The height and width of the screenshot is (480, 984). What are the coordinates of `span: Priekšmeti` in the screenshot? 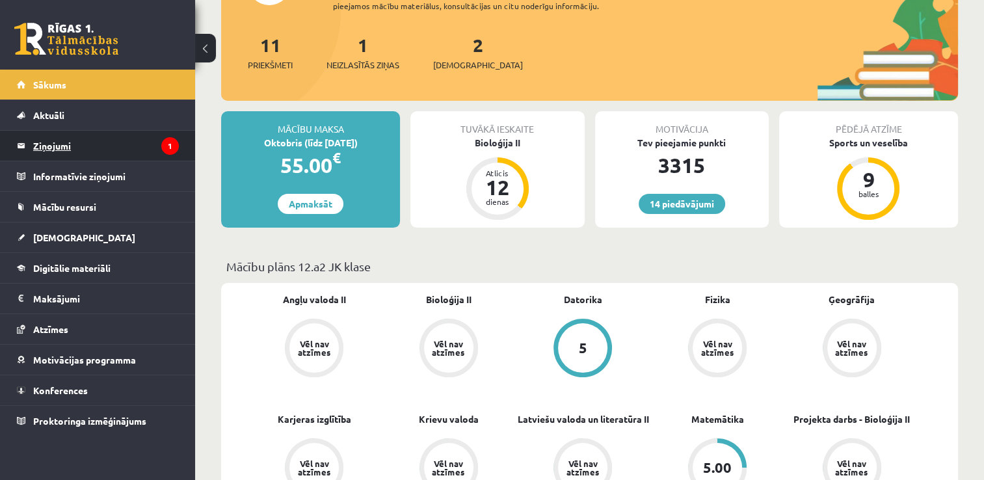 It's located at (270, 65).